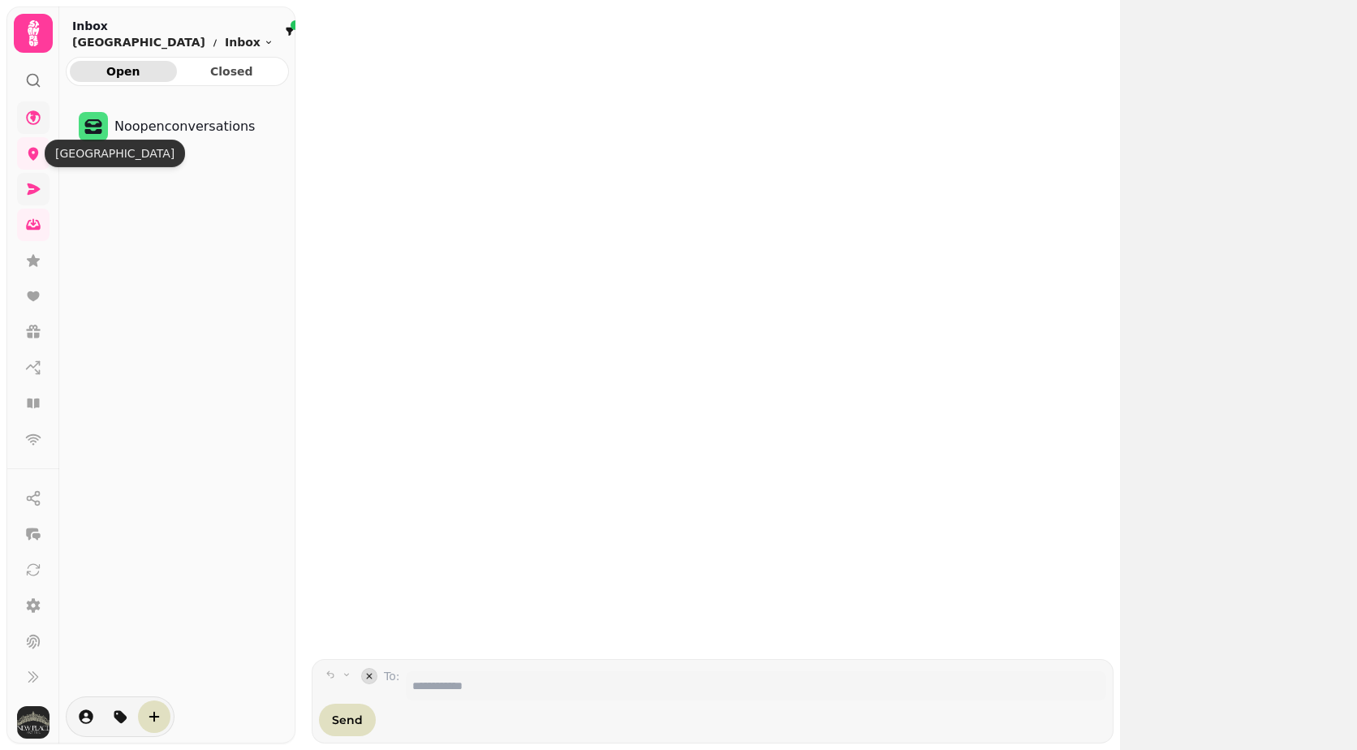 This screenshot has width=1357, height=750. I want to click on nav: breadcrumb, so click(173, 42).